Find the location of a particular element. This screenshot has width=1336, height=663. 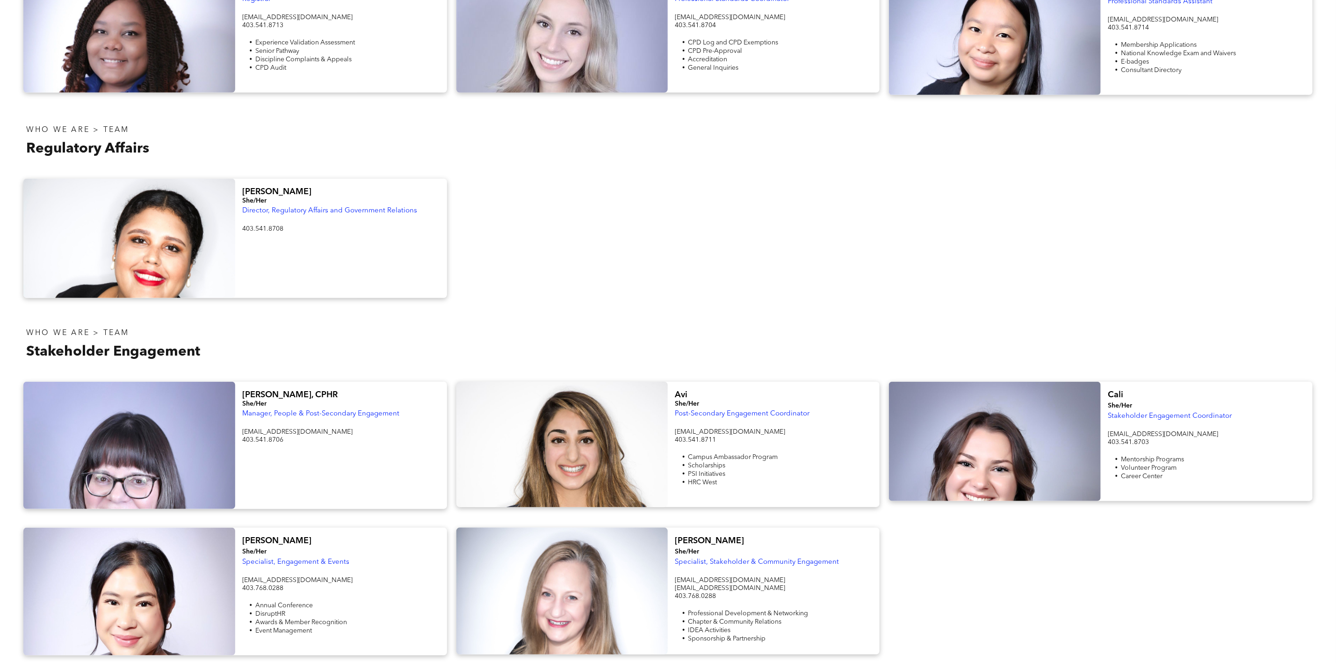

span: General Inquiries is located at coordinates (713, 68).